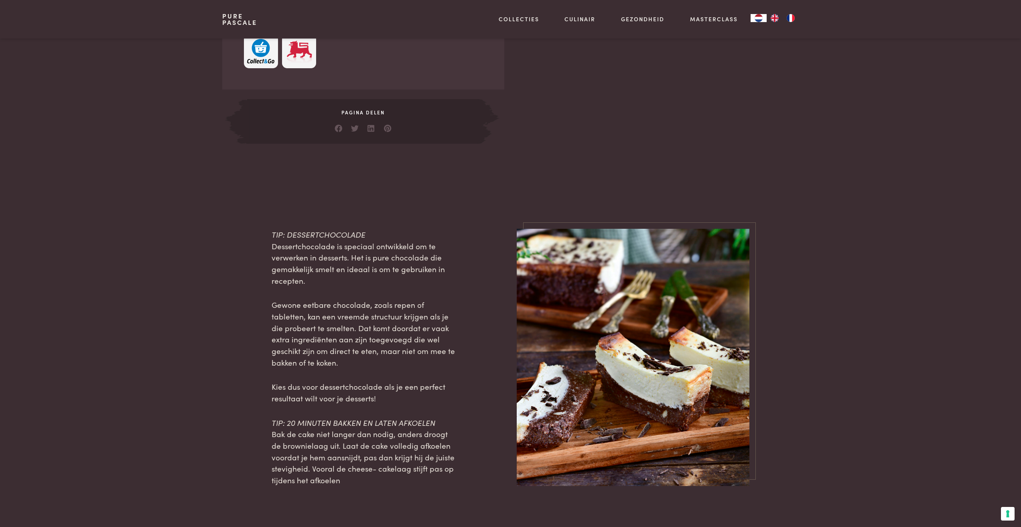 This screenshot has height=527, width=1021. What do you see at coordinates (363, 457) in the screenshot?
I see `span: Bak de cake niet langer dan nodig, anders droogt de brownielaag uit. Laat de cake volledig afkoel...` at bounding box center [363, 457].